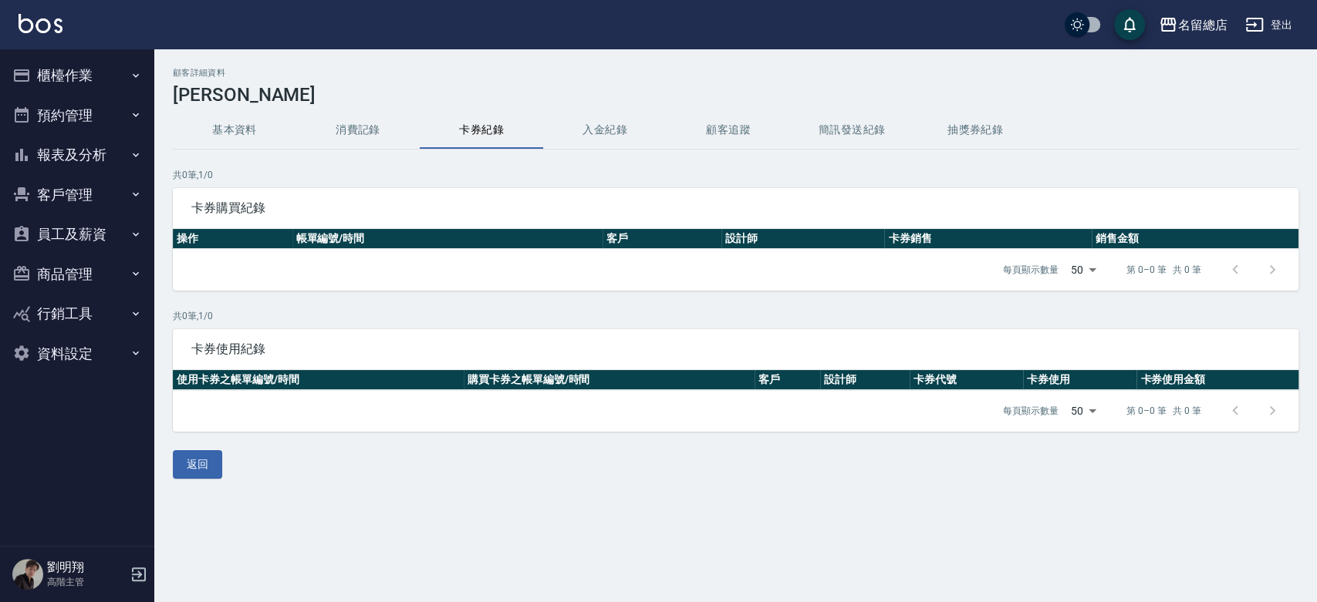  I want to click on th: 購買卡券之帳單編號/時間, so click(609, 380).